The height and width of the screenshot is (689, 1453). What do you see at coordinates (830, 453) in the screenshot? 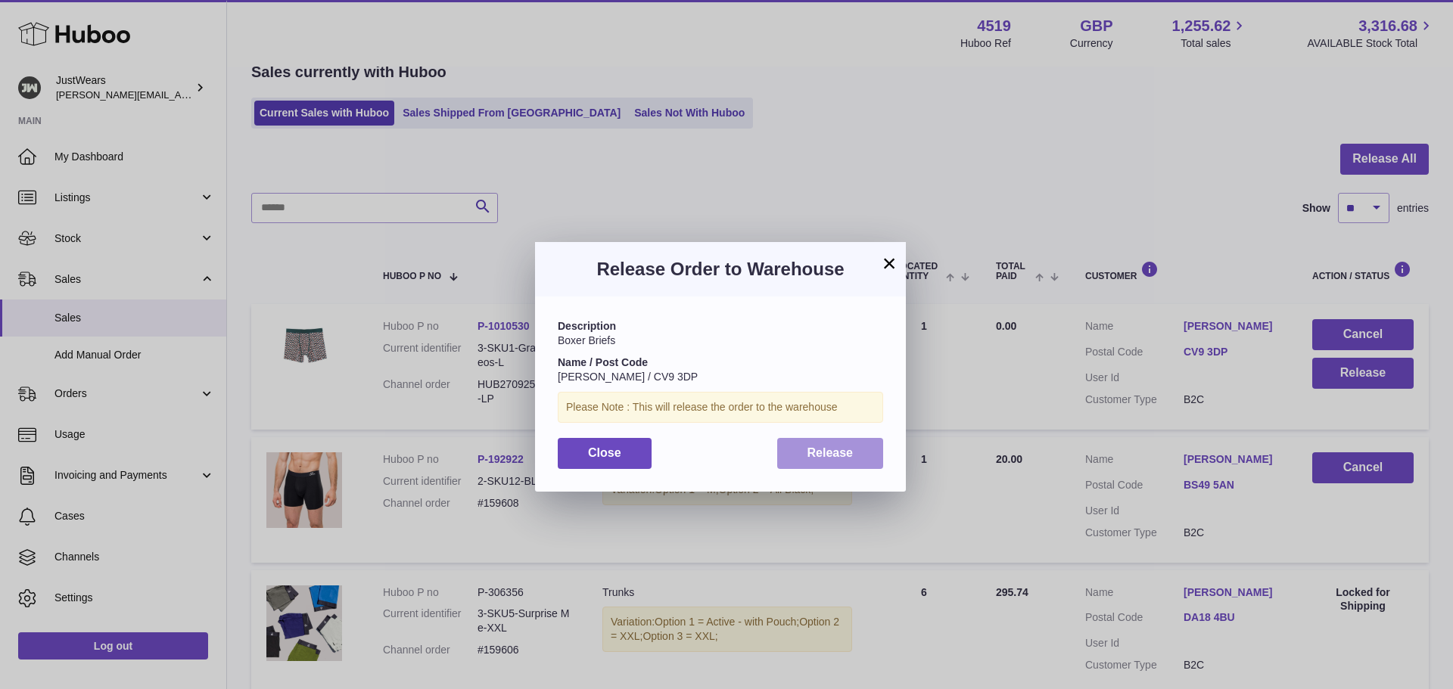
I see `span: Release` at bounding box center [830, 453].